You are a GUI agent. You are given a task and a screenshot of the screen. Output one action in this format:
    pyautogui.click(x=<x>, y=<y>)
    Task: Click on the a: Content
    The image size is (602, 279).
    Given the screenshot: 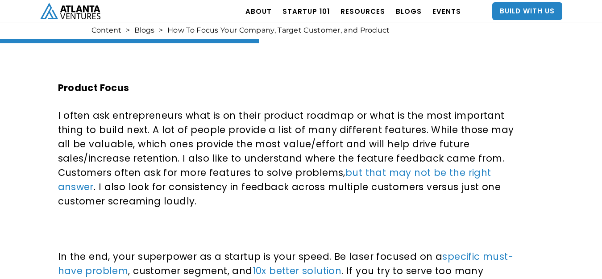 What is the action you would take?
    pyautogui.click(x=106, y=30)
    